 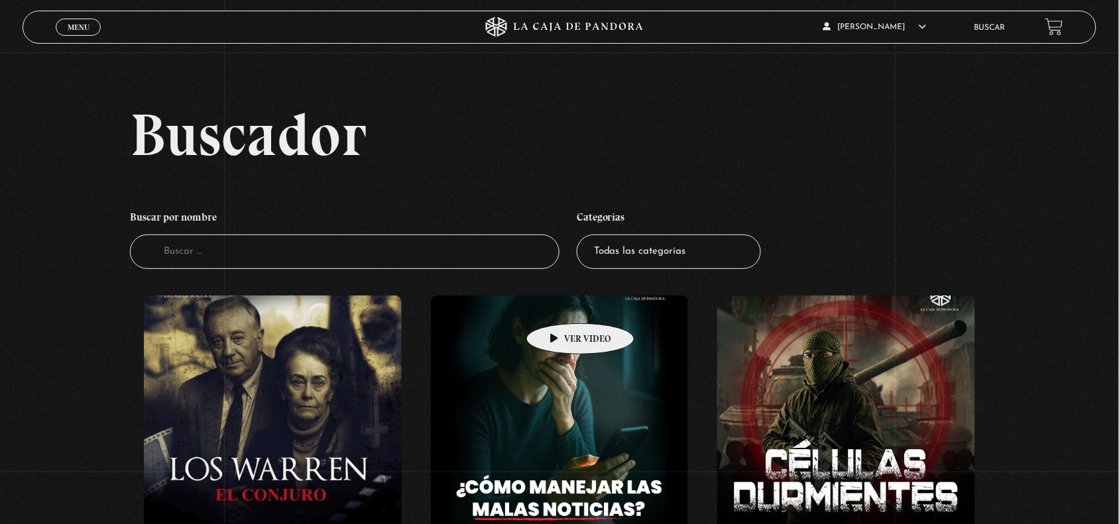 What do you see at coordinates (990, 28) in the screenshot?
I see `a: Buscar` at bounding box center [990, 28].